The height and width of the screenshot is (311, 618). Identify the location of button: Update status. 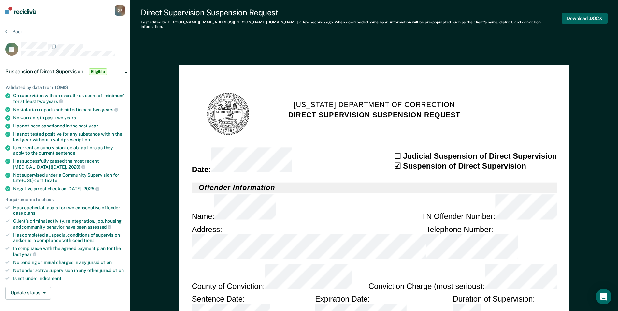
(28, 293).